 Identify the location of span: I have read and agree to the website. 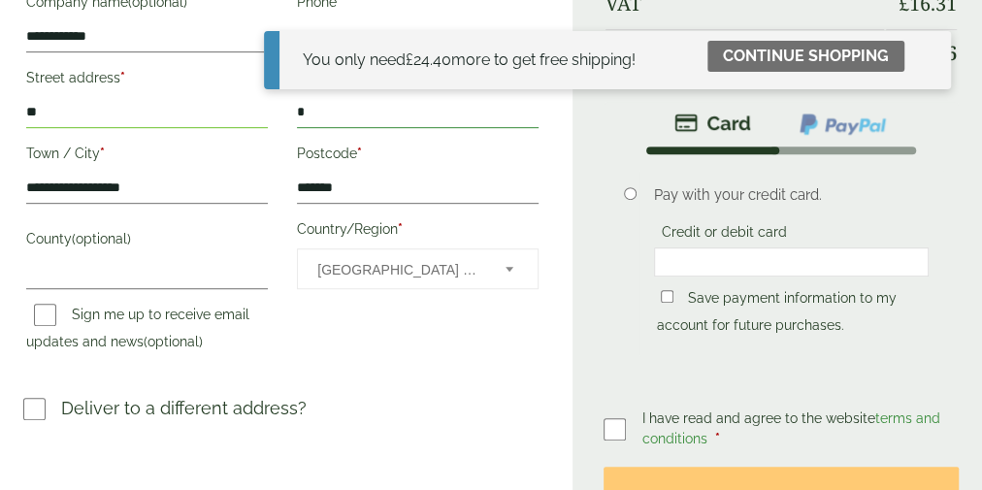
(790, 428).